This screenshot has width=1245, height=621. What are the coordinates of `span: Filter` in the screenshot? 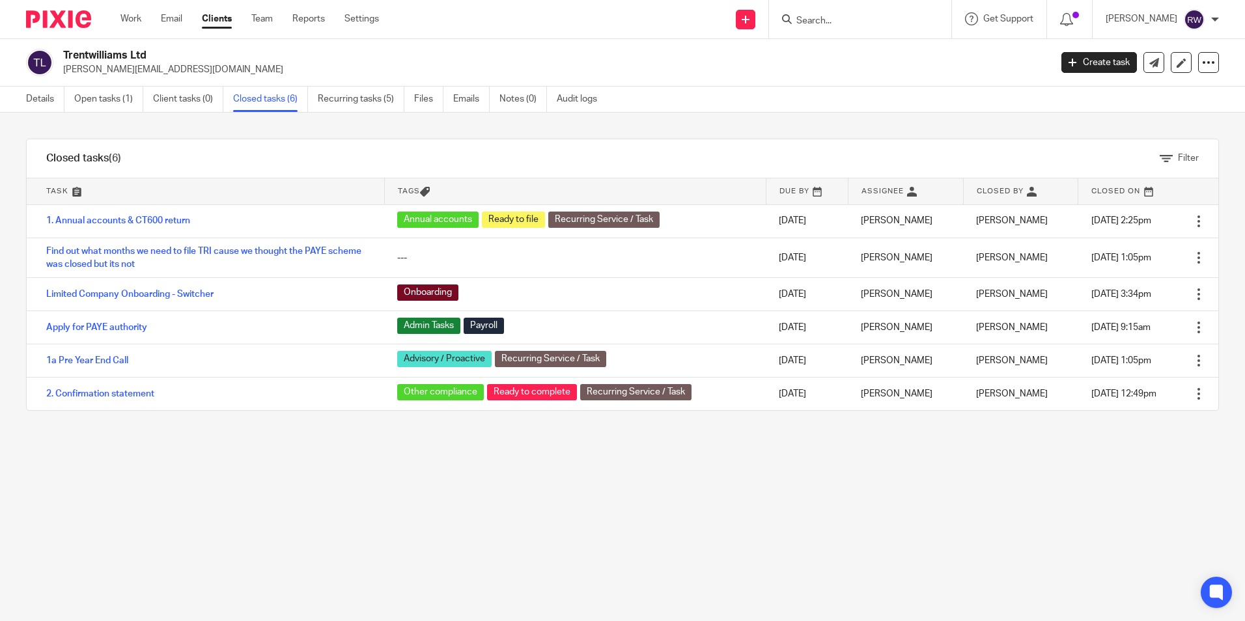 It's located at (1188, 158).